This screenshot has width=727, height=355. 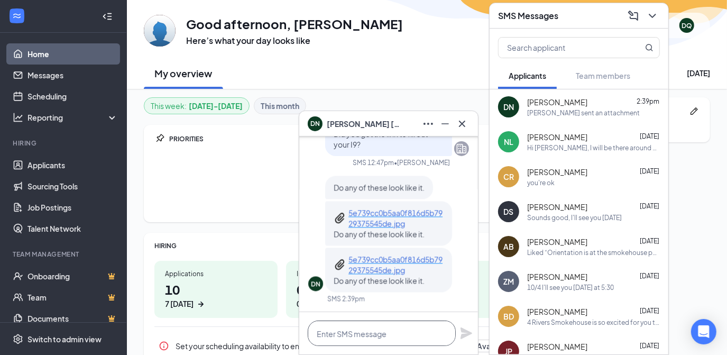 I want to click on div: CR, so click(x=508, y=177).